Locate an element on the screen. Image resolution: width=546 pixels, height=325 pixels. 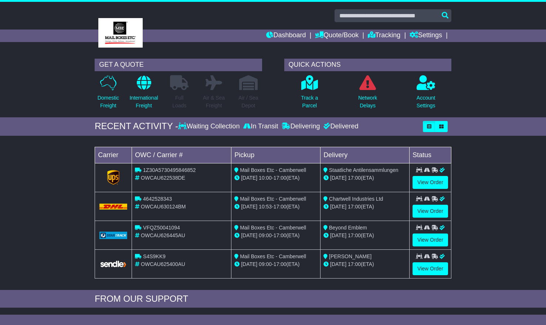
a: NetworkDelays is located at coordinates (367, 94).